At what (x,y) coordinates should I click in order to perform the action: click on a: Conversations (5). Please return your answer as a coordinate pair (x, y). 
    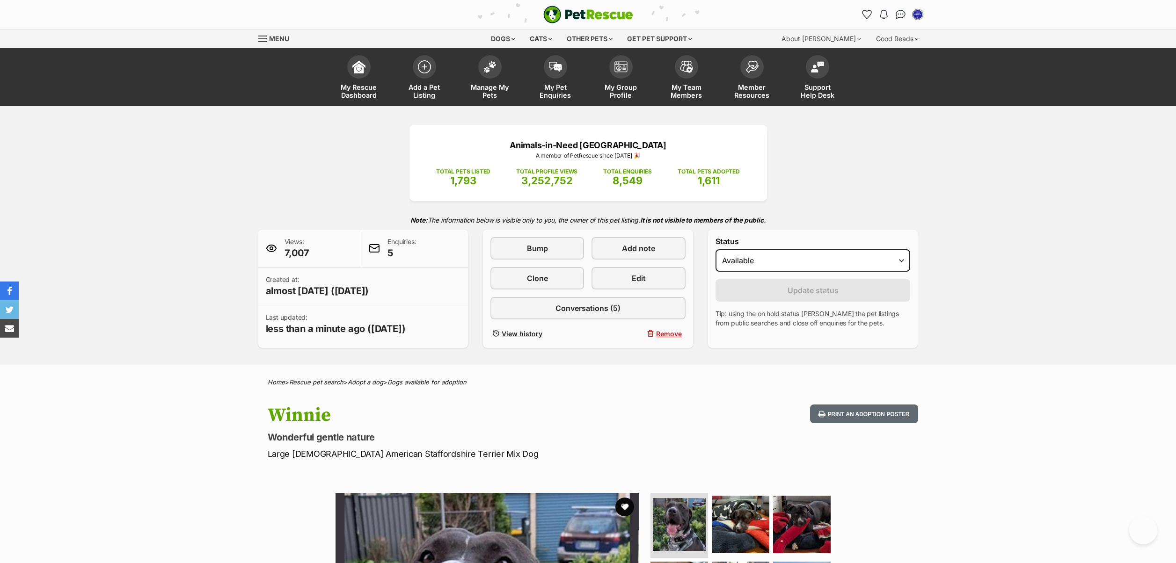
    Looking at the image, I should click on (588, 308).